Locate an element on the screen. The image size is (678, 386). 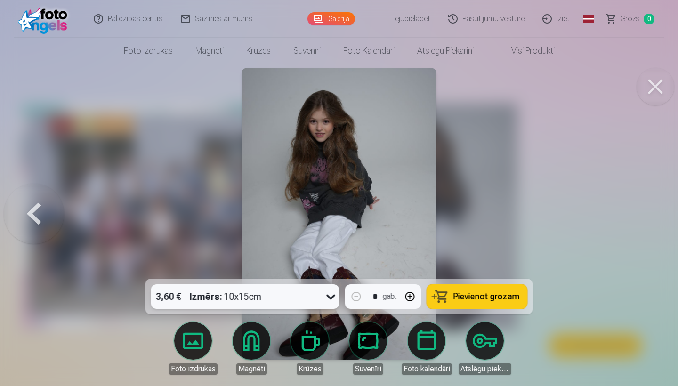
span: 0 is located at coordinates (649, 19).